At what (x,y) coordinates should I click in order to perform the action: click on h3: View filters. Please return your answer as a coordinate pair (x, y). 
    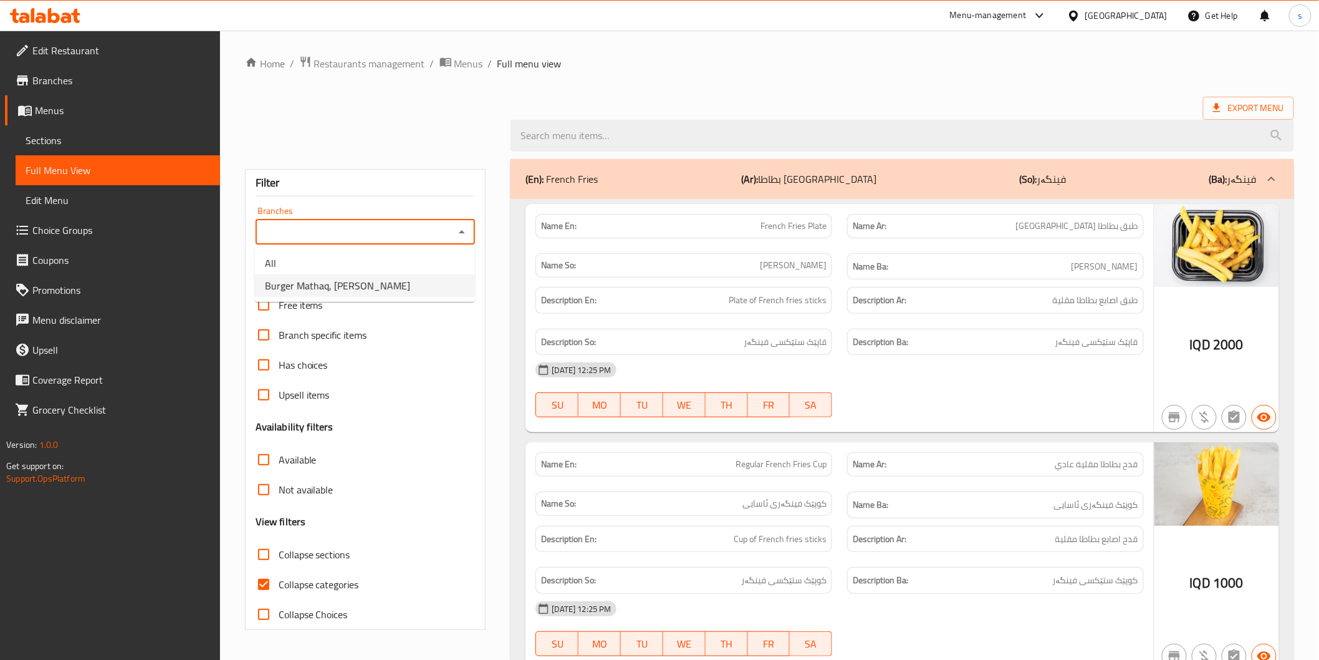
    Looking at the image, I should click on (281, 521).